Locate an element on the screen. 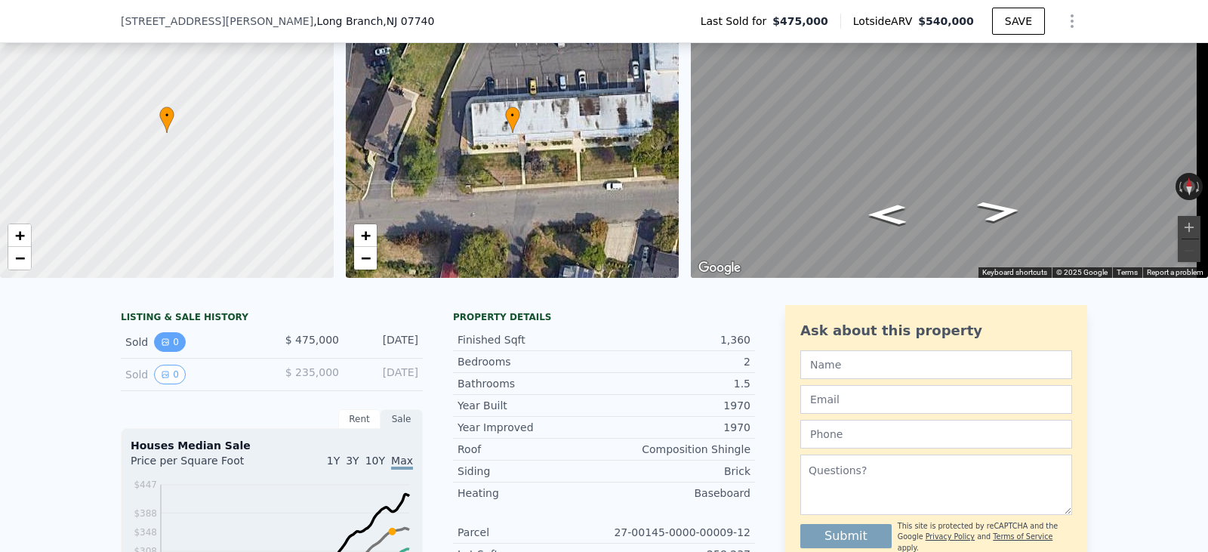 This screenshot has width=1208, height=552. button: Zoom out is located at coordinates (1190, 251).